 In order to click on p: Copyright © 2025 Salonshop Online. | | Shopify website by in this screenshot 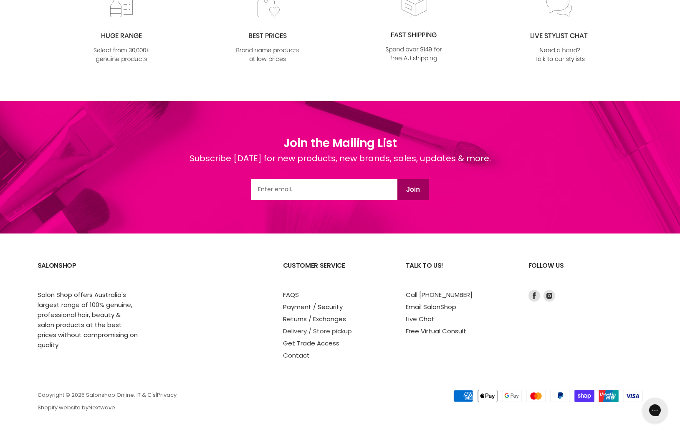, I will do `click(217, 401)`.